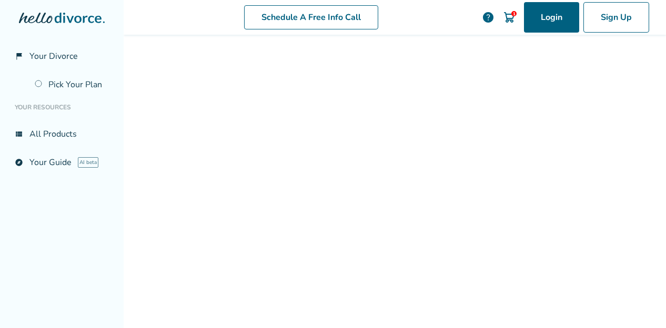 This screenshot has width=666, height=328. What do you see at coordinates (616, 17) in the screenshot?
I see `a: Sign Up` at bounding box center [616, 17].